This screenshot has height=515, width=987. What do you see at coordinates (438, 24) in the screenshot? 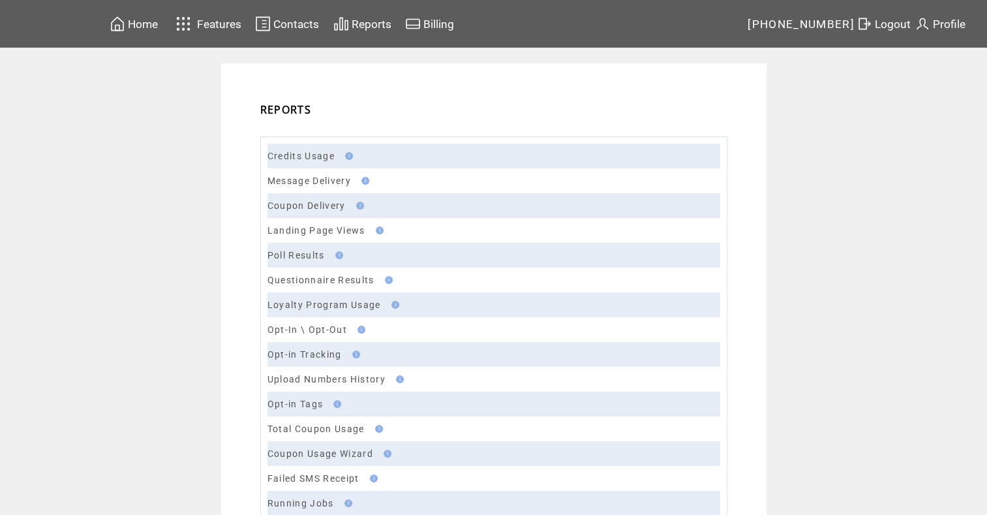
I see `span: Billing` at bounding box center [438, 24].